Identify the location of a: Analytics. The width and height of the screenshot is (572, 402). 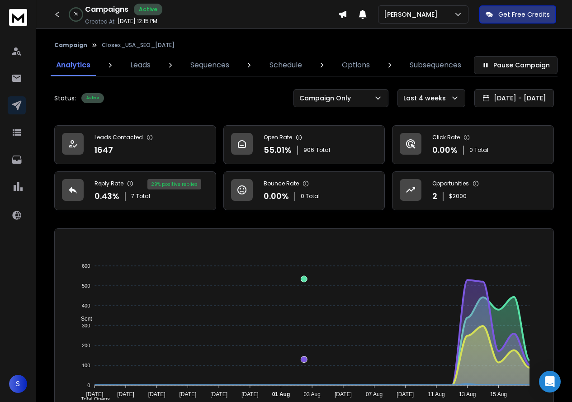
(73, 65).